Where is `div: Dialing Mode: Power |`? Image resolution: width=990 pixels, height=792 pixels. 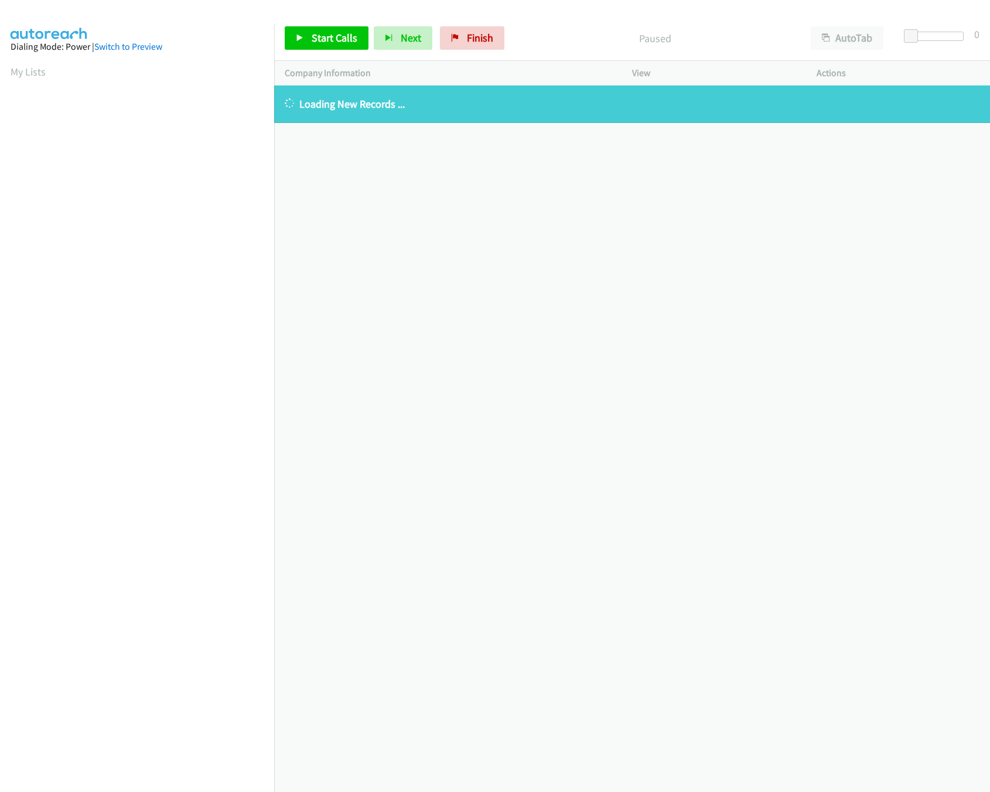 div: Dialing Mode: Power | is located at coordinates (137, 47).